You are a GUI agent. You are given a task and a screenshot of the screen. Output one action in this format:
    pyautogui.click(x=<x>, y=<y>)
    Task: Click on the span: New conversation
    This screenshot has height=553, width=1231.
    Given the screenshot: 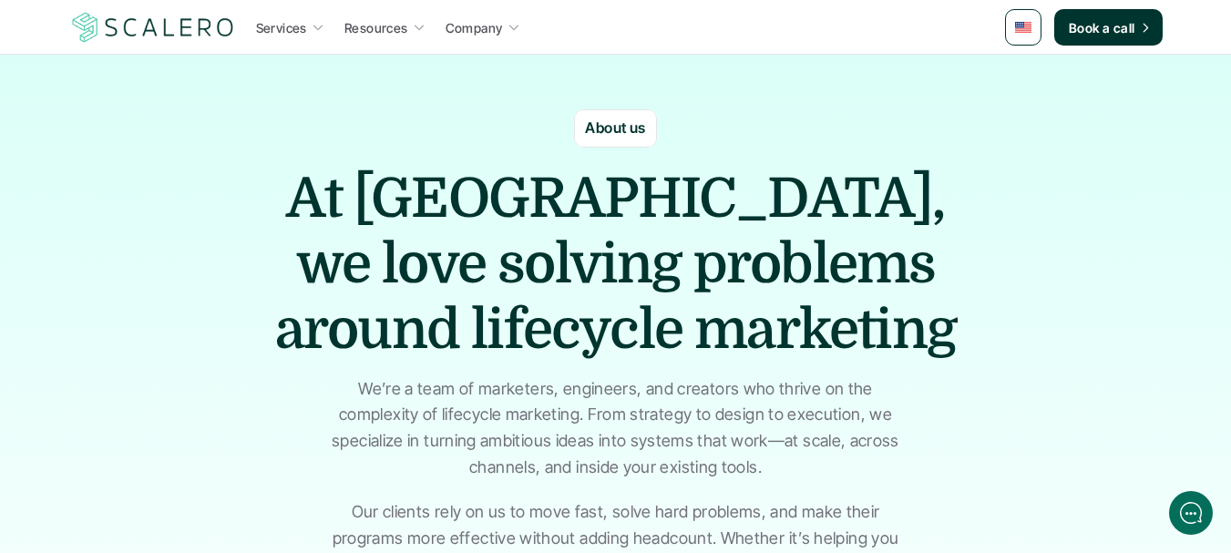 What is the action you would take?
    pyautogui.click(x=168, y=260)
    